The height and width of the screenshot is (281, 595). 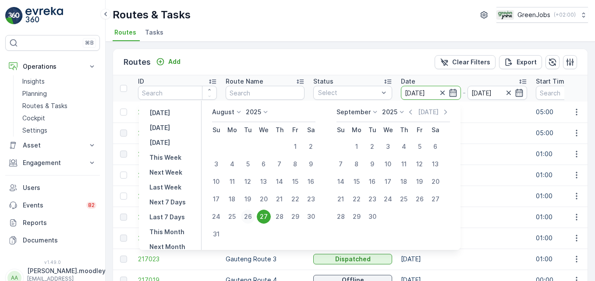 I want to click on div: 5, so click(x=248, y=164).